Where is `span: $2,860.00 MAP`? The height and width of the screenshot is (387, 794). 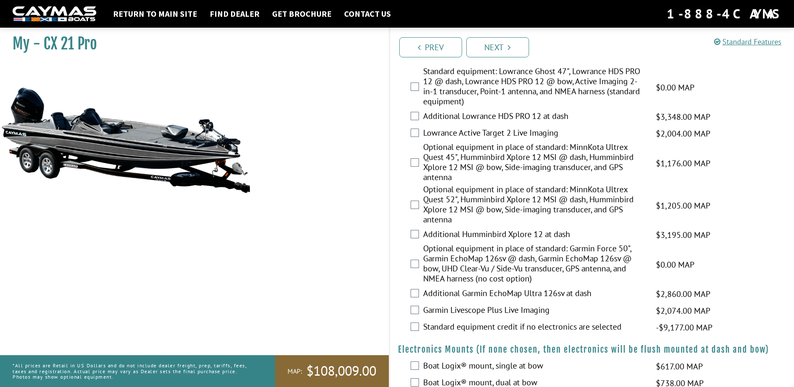
span: $2,860.00 MAP is located at coordinates (683, 294).